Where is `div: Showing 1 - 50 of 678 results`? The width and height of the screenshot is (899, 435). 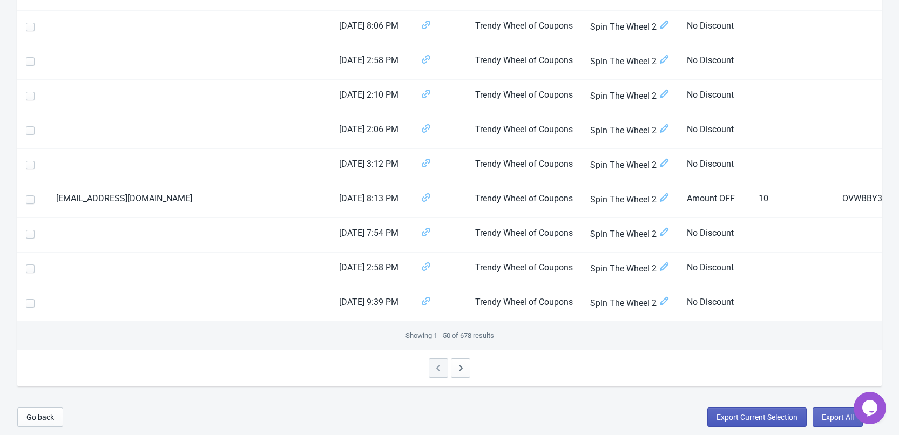
div: Showing 1 - 50 of 678 results is located at coordinates (449, 336).